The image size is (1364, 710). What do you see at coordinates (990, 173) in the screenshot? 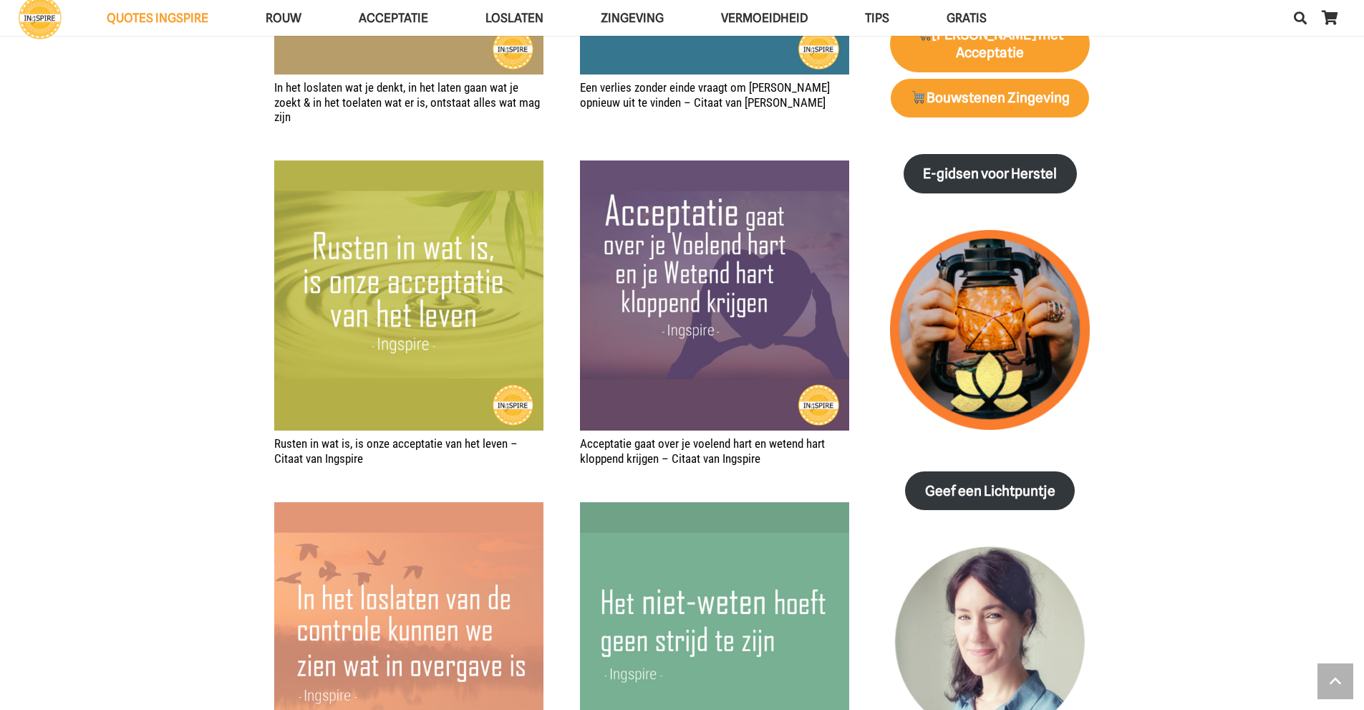
I see `a: E-gidsen voor Herstel` at bounding box center [990, 173].